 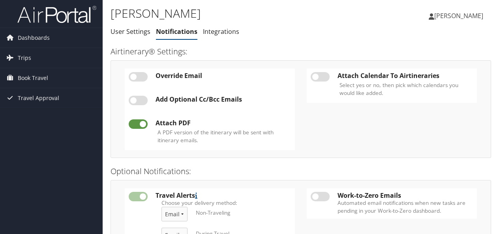 I want to click on a: Notifications, so click(x=176, y=32).